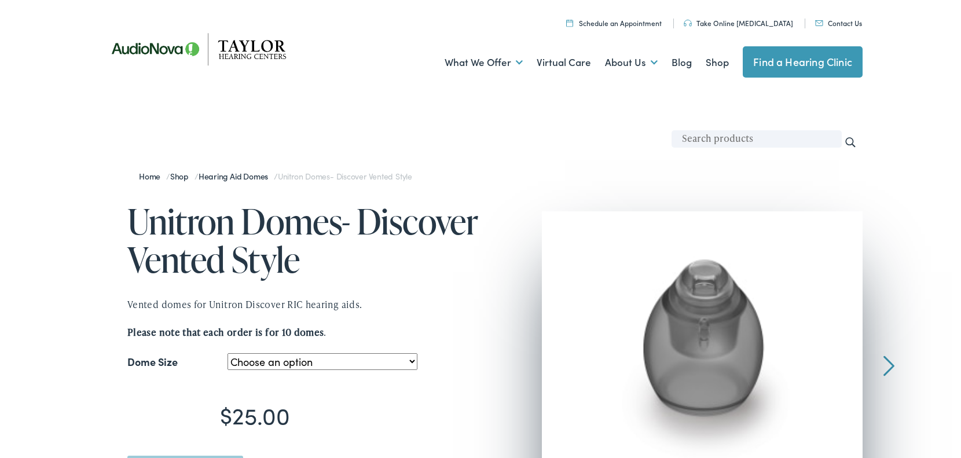  Describe the element at coordinates (614, 23) in the screenshot. I see `a: Schedule an Appointment` at that location.